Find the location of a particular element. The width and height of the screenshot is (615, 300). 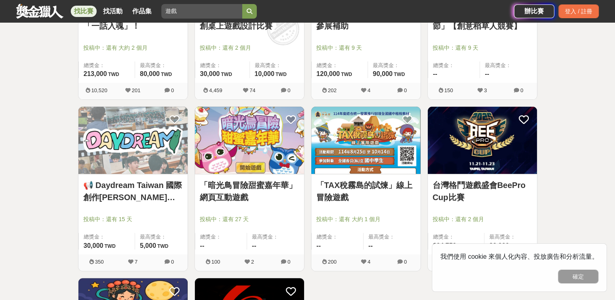

span: 4,459 is located at coordinates (216, 90).